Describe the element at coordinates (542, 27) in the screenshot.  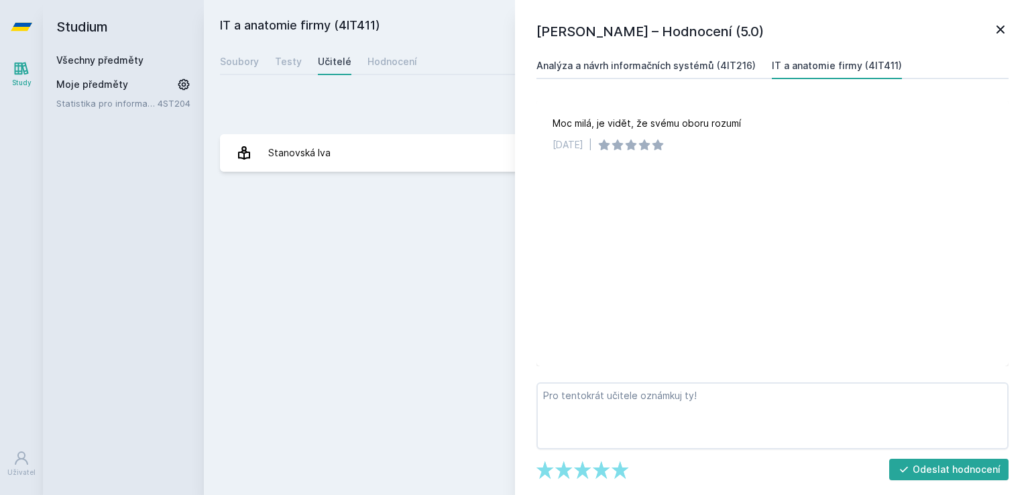
I see `h2: IT a anatomie firmy (4IT411)` at that location.